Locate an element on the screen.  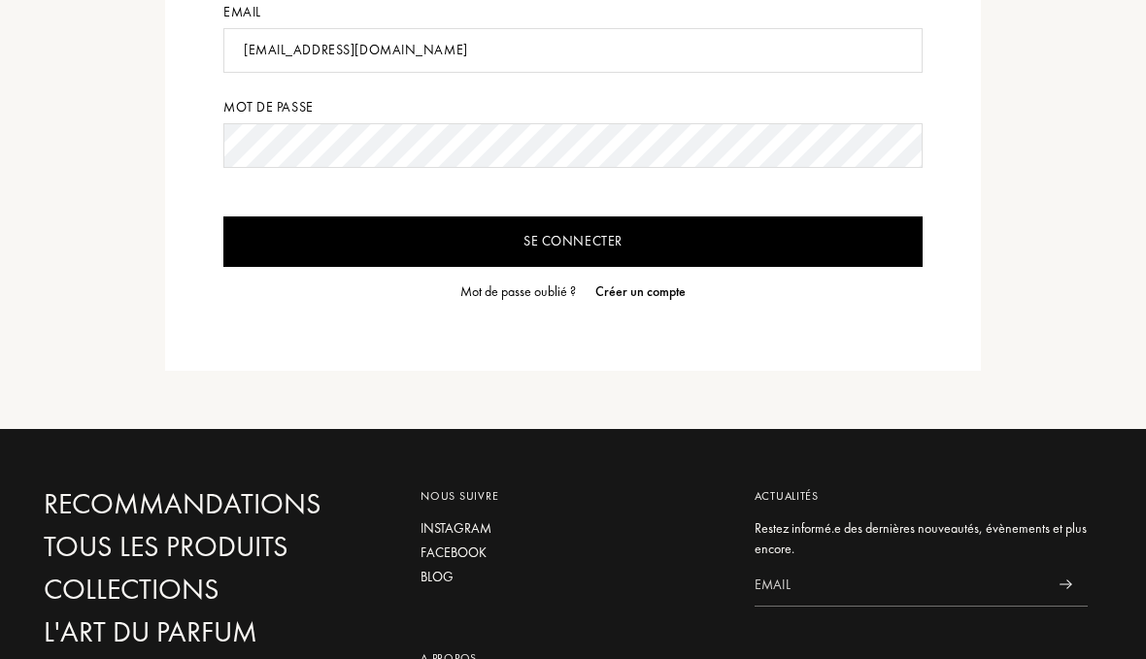
img: news_send.svg is located at coordinates (1065, 585).